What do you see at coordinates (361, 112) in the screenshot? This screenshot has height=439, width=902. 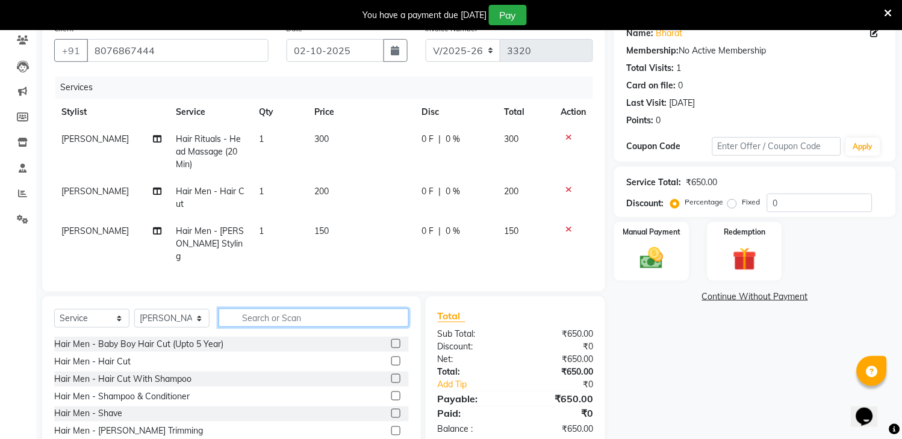 I see `th: Price` at bounding box center [361, 112].